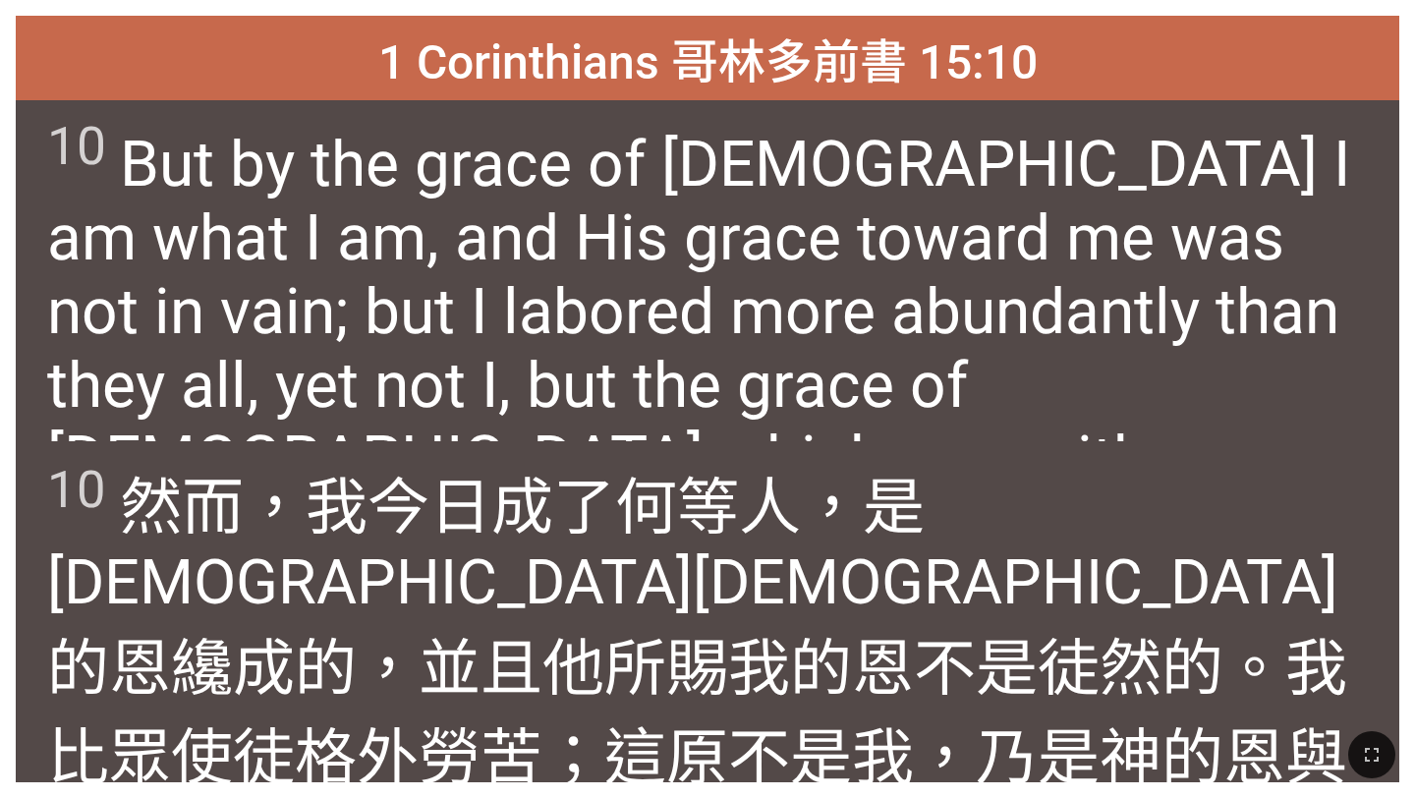  What do you see at coordinates (707, 58) in the screenshot?
I see `span: 1 Corinthians 哥林多前書 15:10` at bounding box center [707, 58].